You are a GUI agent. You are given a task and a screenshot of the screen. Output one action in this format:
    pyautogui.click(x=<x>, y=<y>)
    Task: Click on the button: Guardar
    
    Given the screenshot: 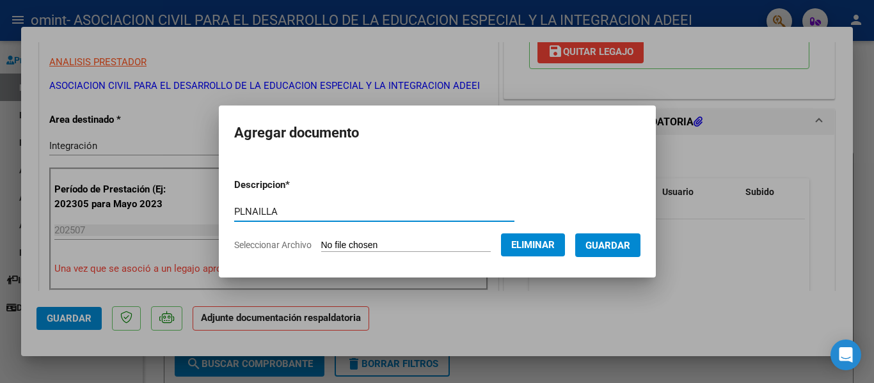 What is the action you would take?
    pyautogui.click(x=608, y=245)
    